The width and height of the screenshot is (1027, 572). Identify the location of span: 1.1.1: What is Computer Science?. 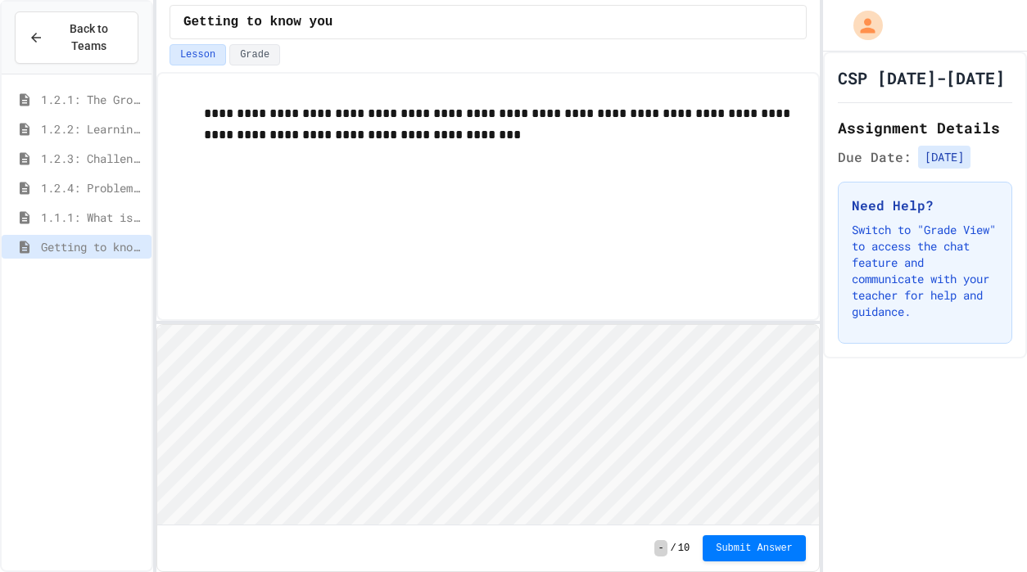
(93, 217).